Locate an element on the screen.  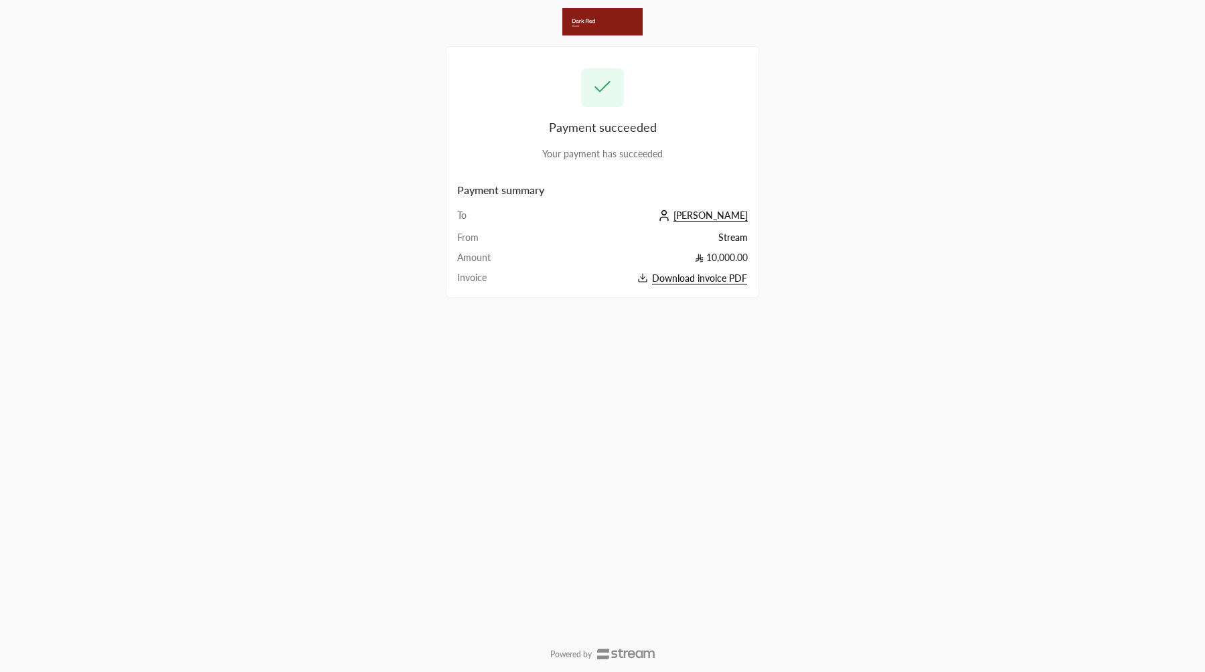
td: 10,000.00 is located at coordinates (635, 261).